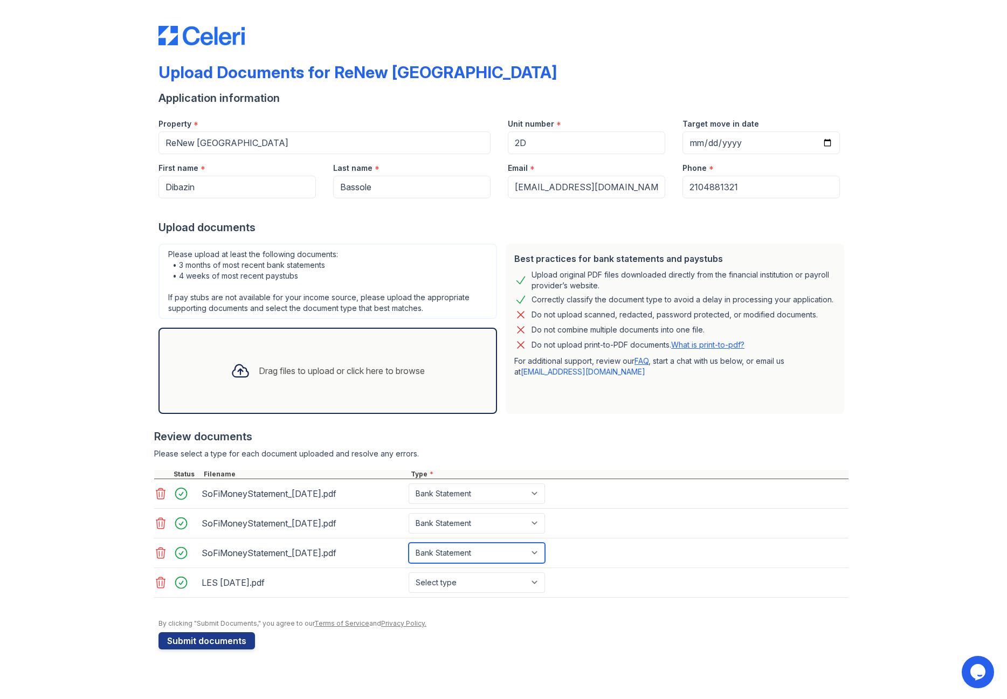 This screenshot has height=699, width=1007. What do you see at coordinates (503, 624) in the screenshot?
I see `div: By clicking "Submit Documents," you agree to our and` at bounding box center [503, 624].